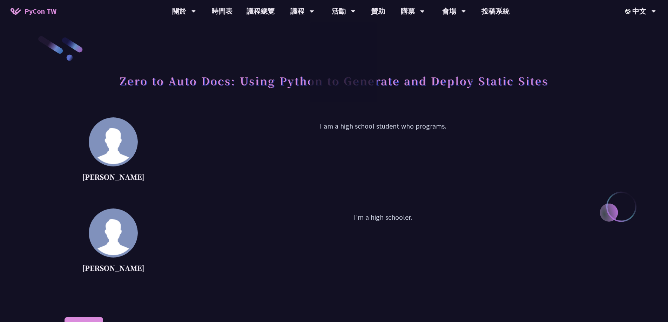 This screenshot has width=668, height=322. I want to click on a: PyCon TW, so click(33, 11).